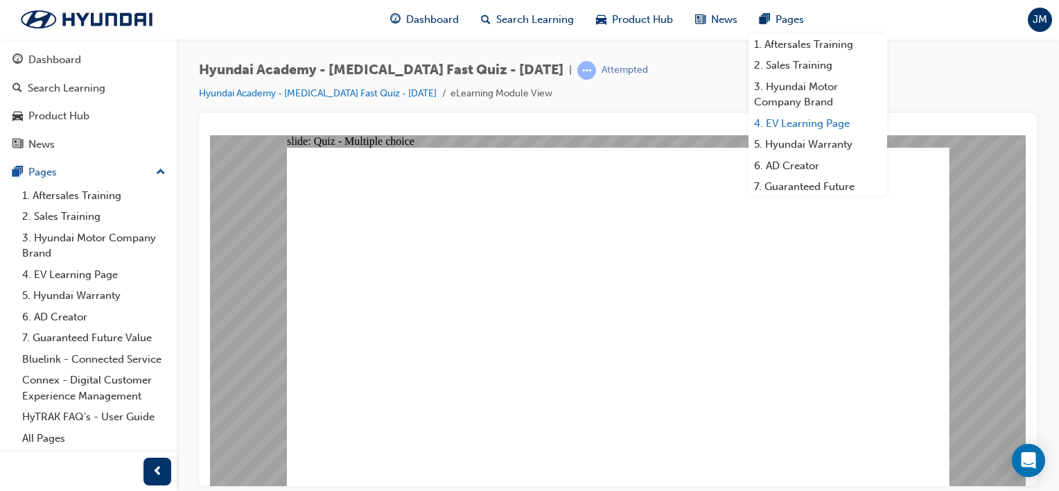 The height and width of the screenshot is (491, 1059). Describe the element at coordinates (501, 94) in the screenshot. I see `li: eLearning Module View` at that location.